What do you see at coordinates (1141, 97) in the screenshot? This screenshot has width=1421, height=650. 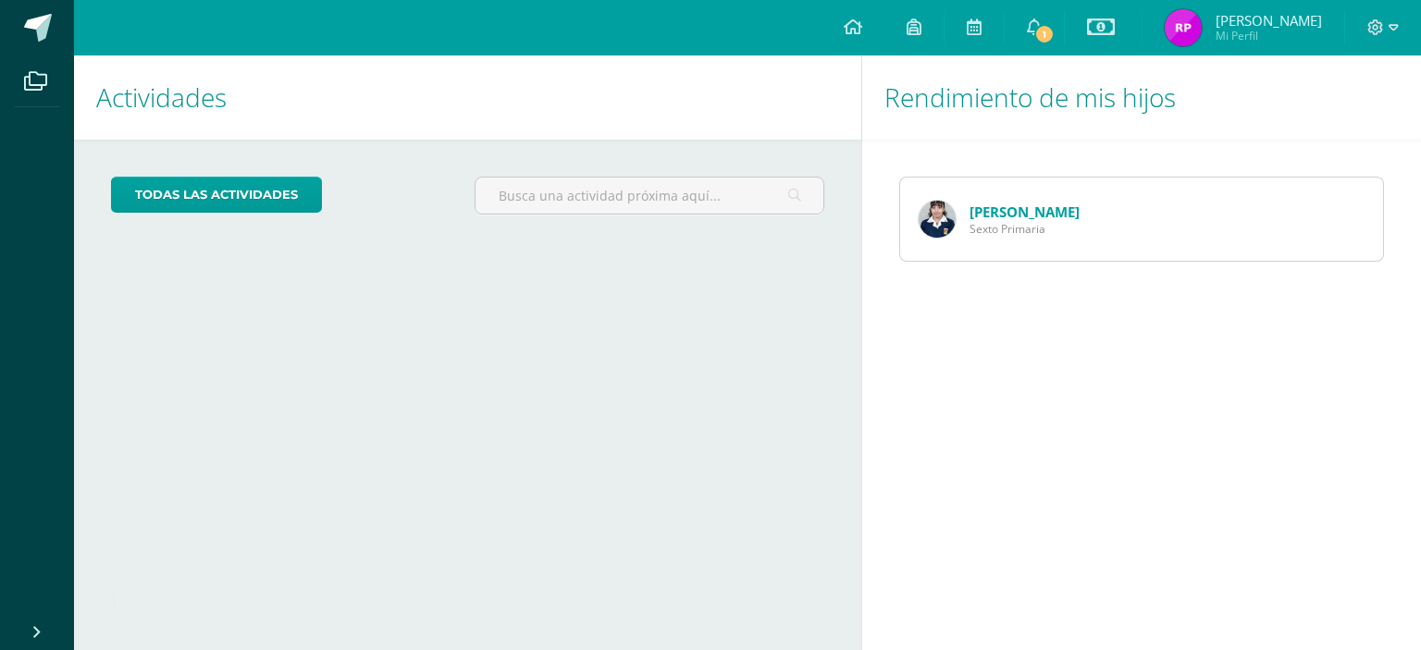 I see `h1: Rendimiento de mis hijos` at bounding box center [1141, 97].